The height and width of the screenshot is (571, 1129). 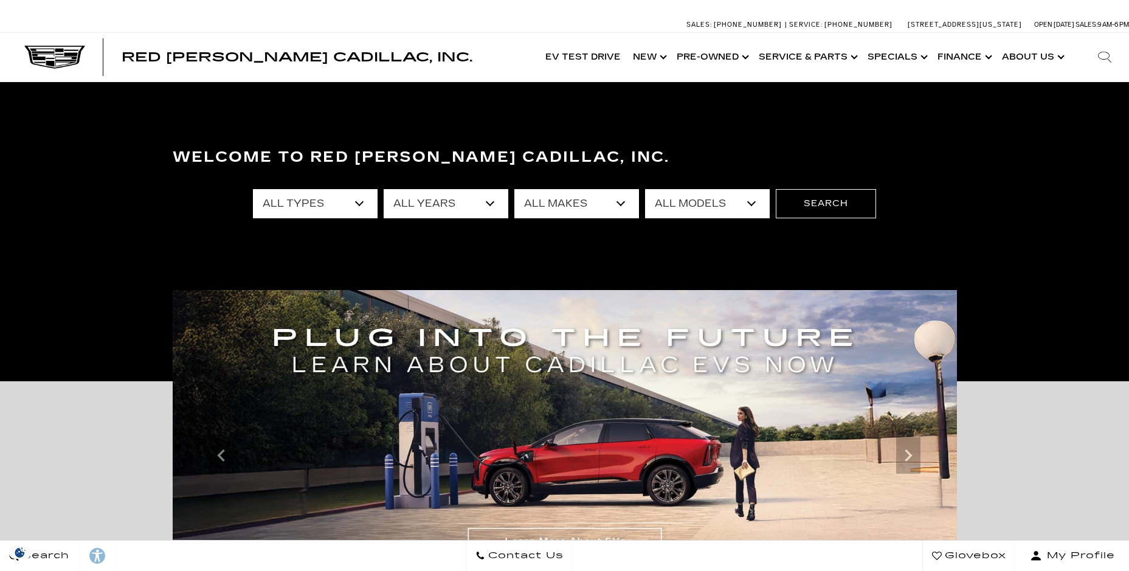 What do you see at coordinates (55, 57) in the screenshot?
I see `a: Cadillac Dark Logo with Cadillac White Text` at bounding box center [55, 57].